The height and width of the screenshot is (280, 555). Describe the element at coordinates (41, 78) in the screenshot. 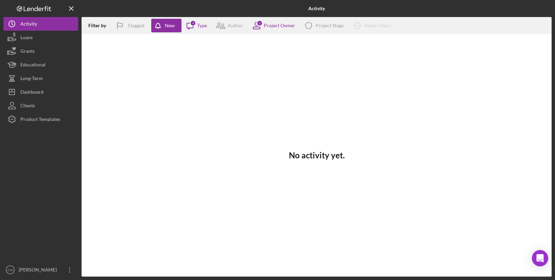

I see `button: Long-Term` at that location.